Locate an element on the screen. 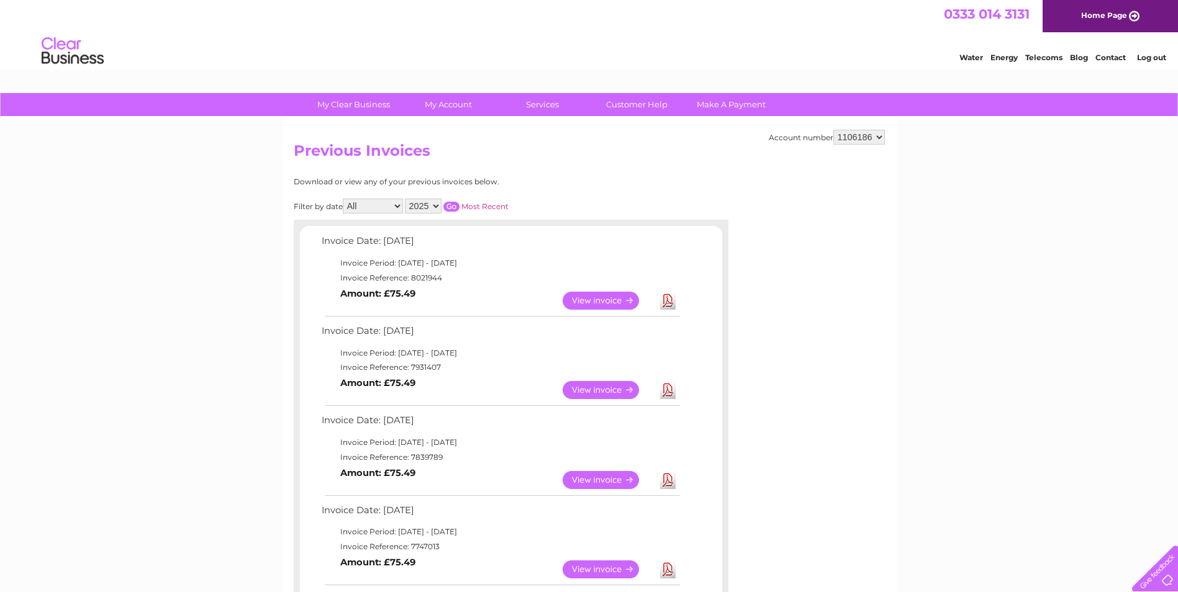 The width and height of the screenshot is (1178, 592). a: Energy is located at coordinates (1004, 57).